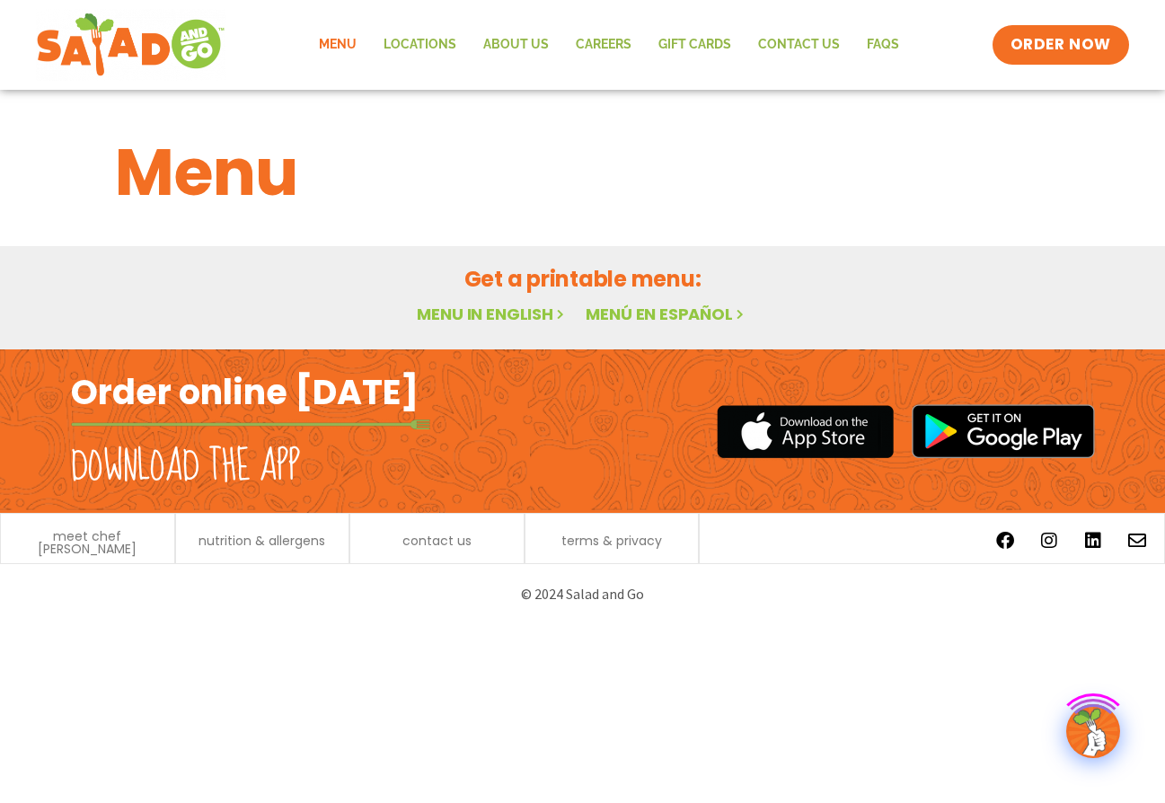  Describe the element at coordinates (667, 314) in the screenshot. I see `a: Menú en español` at that location.